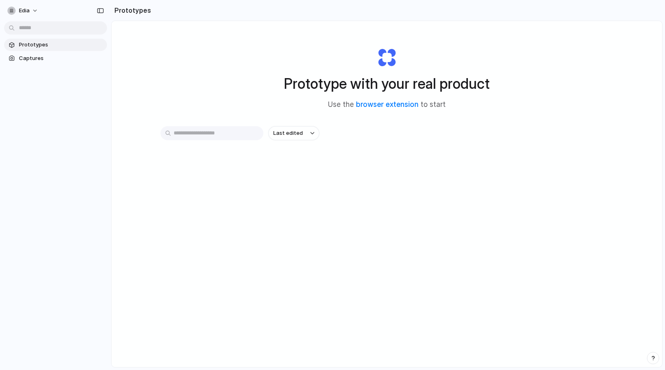 This screenshot has height=370, width=665. I want to click on a: browser extension, so click(387, 105).